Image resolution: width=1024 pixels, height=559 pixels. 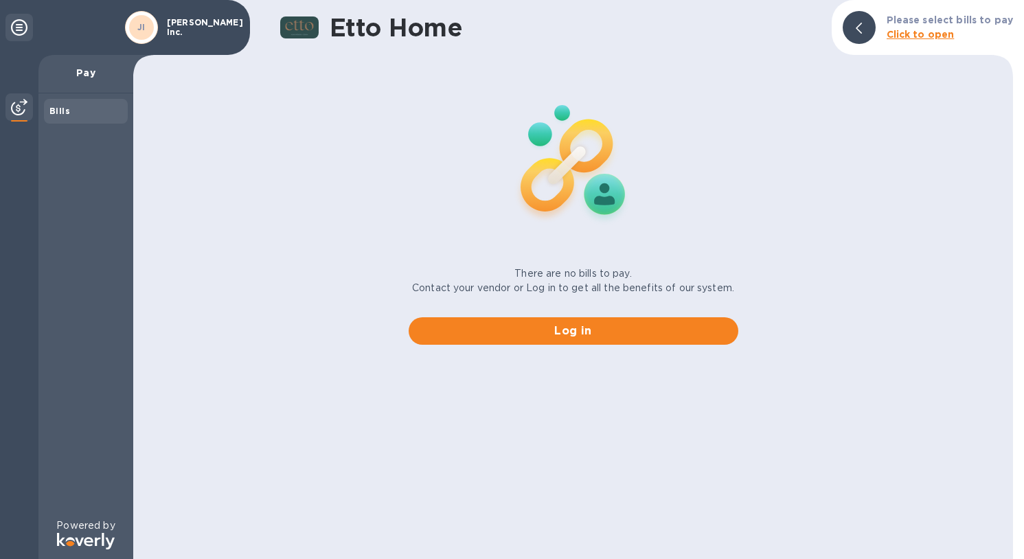 What do you see at coordinates (142, 27) in the screenshot?
I see `b: JI` at bounding box center [142, 27].